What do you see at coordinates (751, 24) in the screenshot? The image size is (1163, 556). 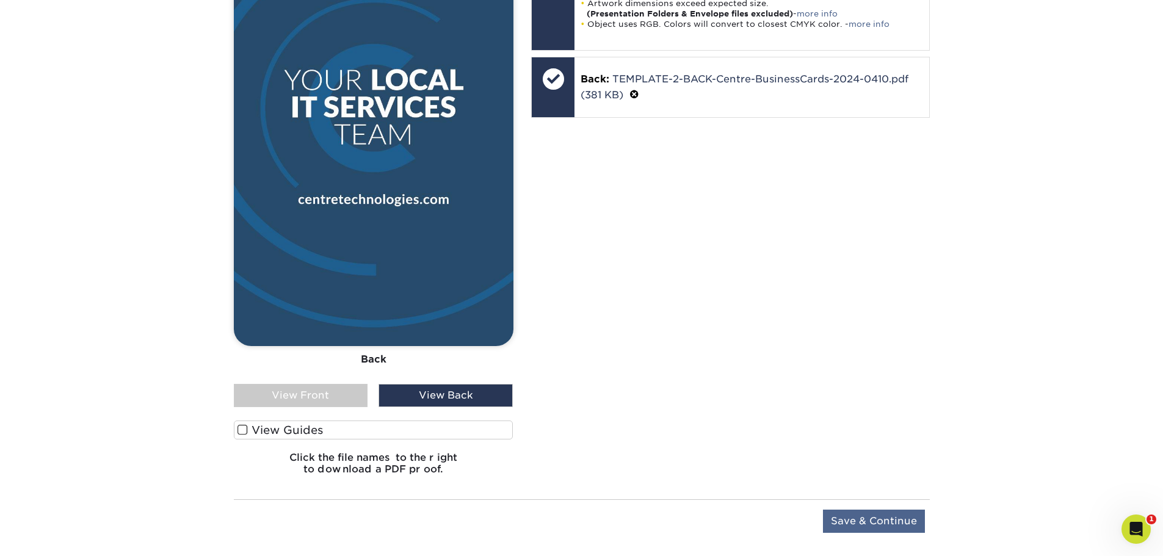 I see `li: Object uses RGB. Colors will convert to closest CMYK color. -` at bounding box center [751, 24].